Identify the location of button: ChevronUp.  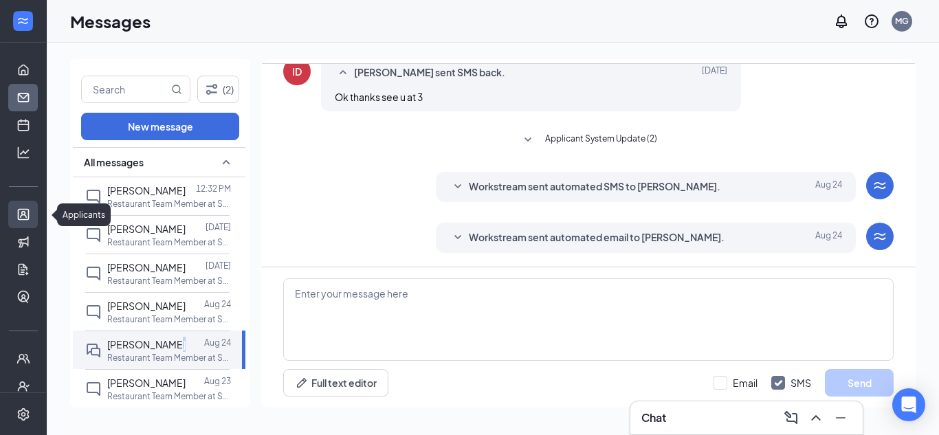
(816, 418).